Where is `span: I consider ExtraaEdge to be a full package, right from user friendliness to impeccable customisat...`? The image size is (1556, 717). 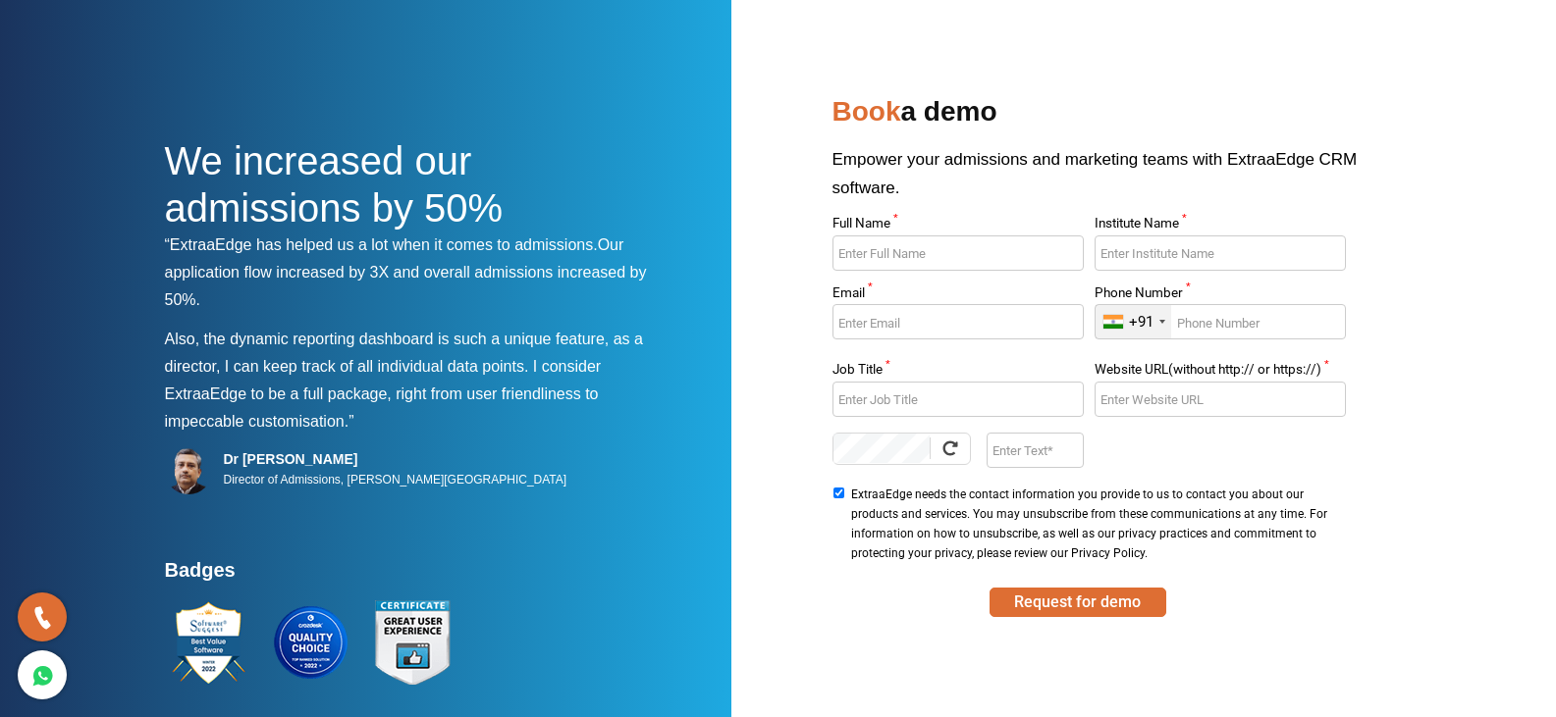
span: I consider ExtraaEdge to be a full package, right from user friendliness to impeccable customisat... is located at coordinates (383, 394).